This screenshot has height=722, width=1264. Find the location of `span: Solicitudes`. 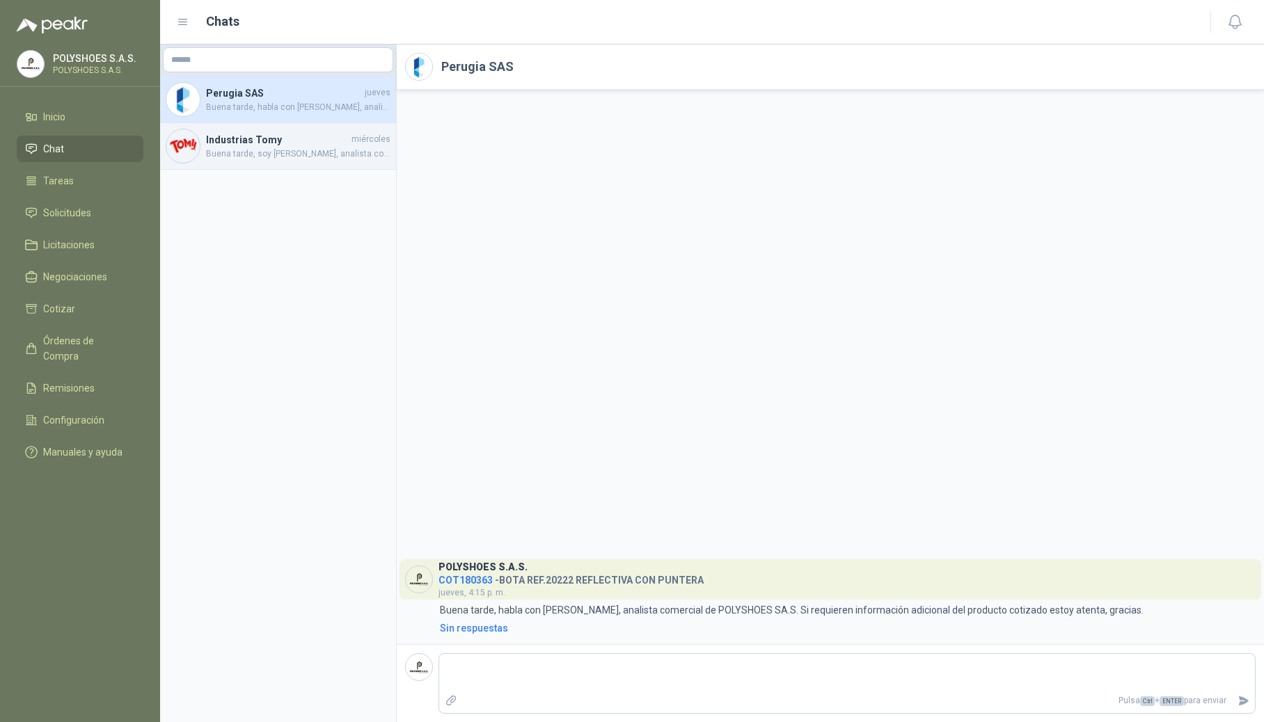

span: Solicitudes is located at coordinates (67, 213).